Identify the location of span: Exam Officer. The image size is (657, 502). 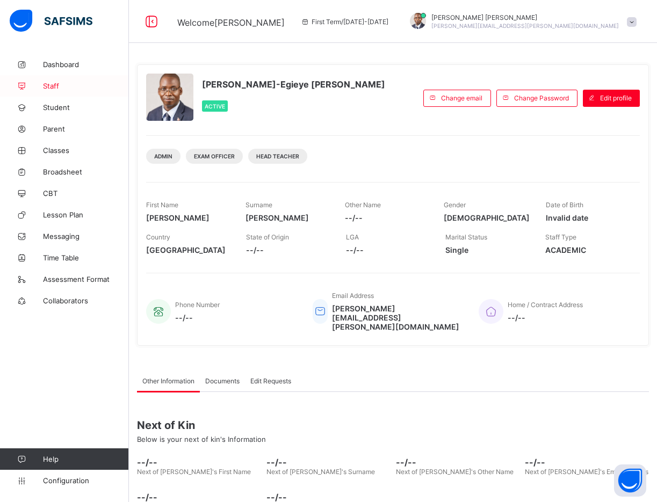
(214, 156).